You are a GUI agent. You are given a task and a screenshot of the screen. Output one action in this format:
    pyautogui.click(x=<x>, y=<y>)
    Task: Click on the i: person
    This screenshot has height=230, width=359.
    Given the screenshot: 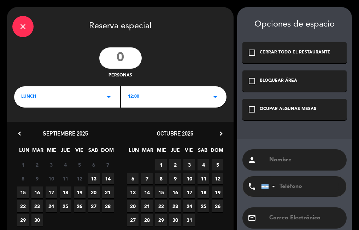 What is the action you would take?
    pyautogui.click(x=252, y=160)
    